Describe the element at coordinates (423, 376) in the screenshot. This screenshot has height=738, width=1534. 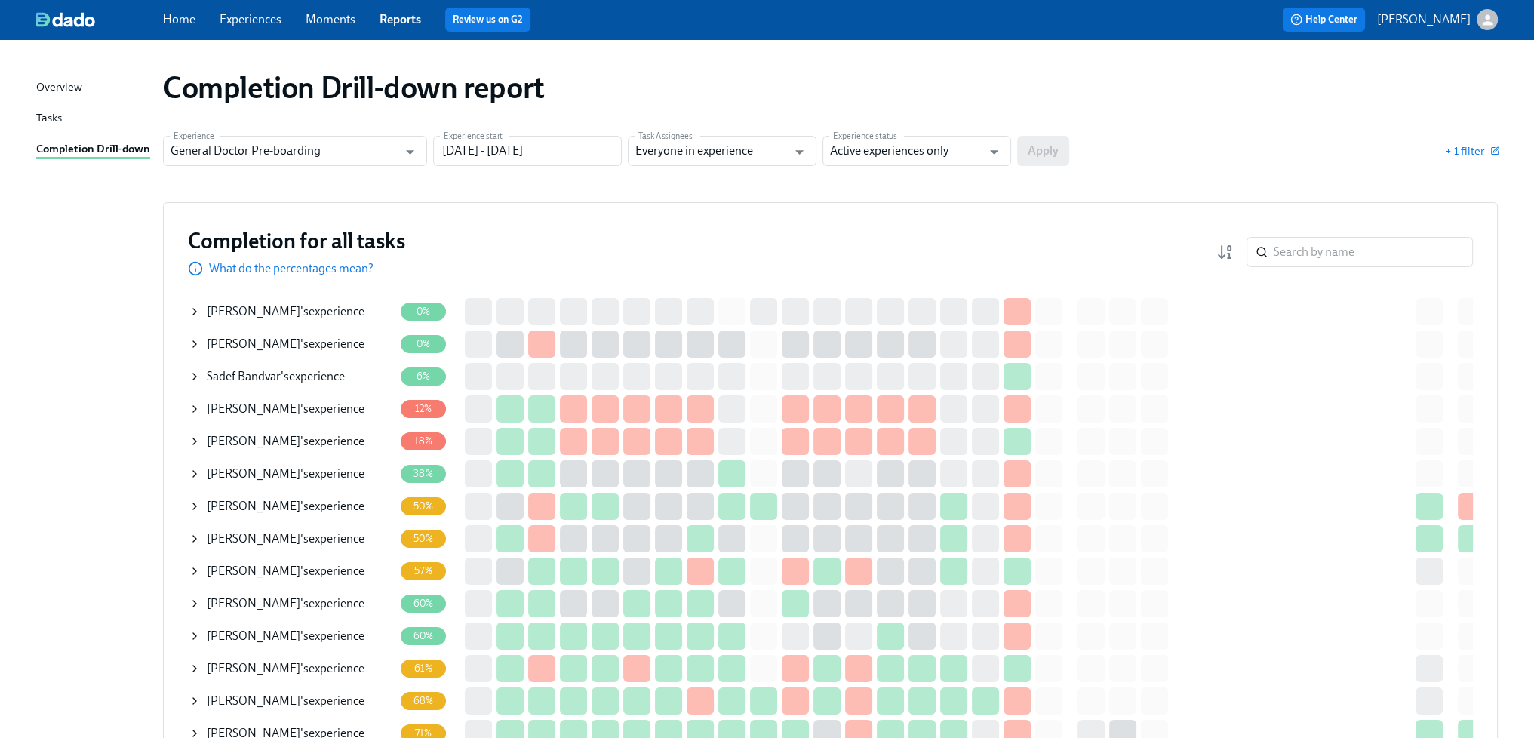
I see `span: 6%` at that location.